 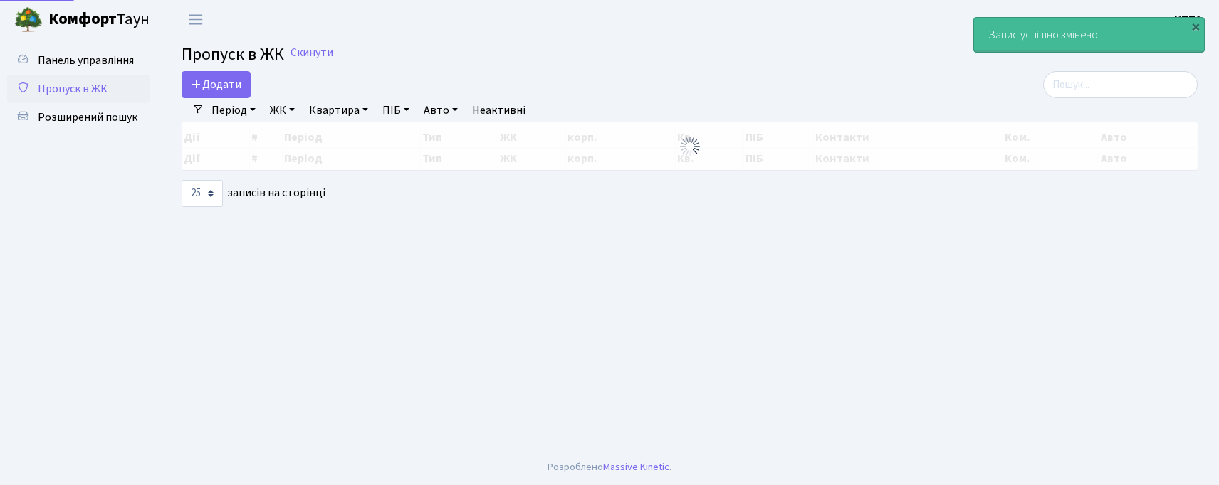 What do you see at coordinates (88, 117) in the screenshot?
I see `span: Розширений пошук` at bounding box center [88, 117].